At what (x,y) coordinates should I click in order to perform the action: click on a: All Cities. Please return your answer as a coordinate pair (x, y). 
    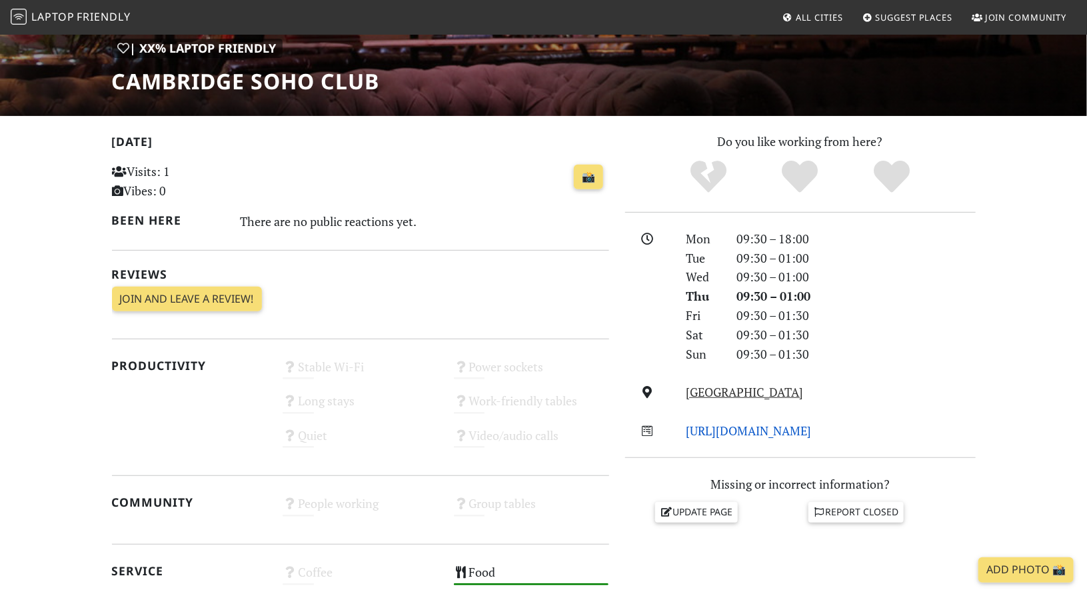
    Looking at the image, I should click on (812, 17).